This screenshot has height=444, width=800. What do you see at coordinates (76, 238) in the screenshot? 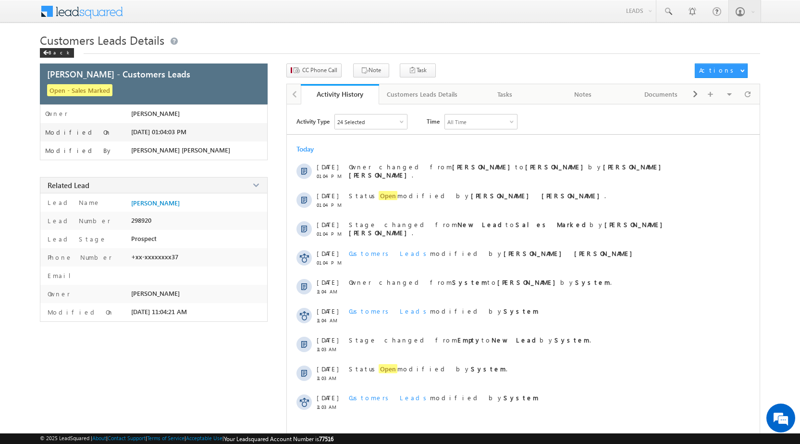
I see `label: Lead Stage` at bounding box center [76, 238].